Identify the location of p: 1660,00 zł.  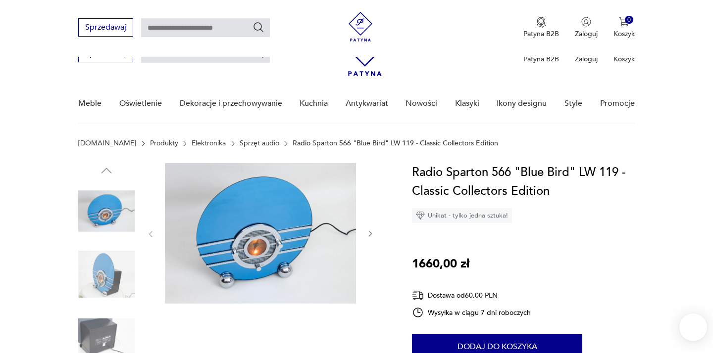
(440, 264).